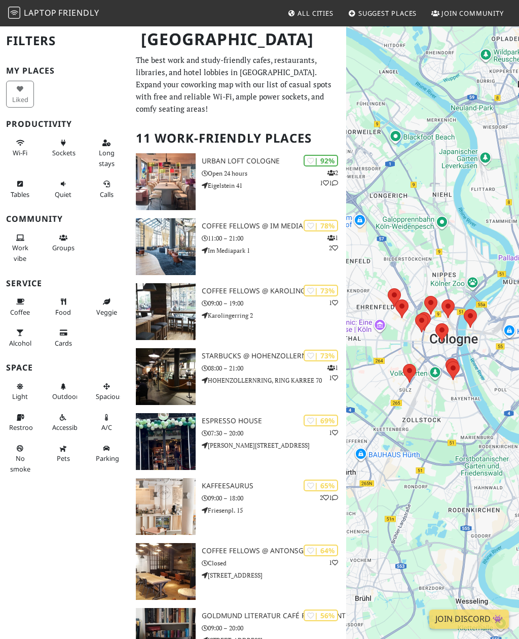 The height and width of the screenshot is (639, 519). What do you see at coordinates (274, 226) in the screenshot?
I see `h3: Coffee Fellows @ Im Mediapark` at bounding box center [274, 226].